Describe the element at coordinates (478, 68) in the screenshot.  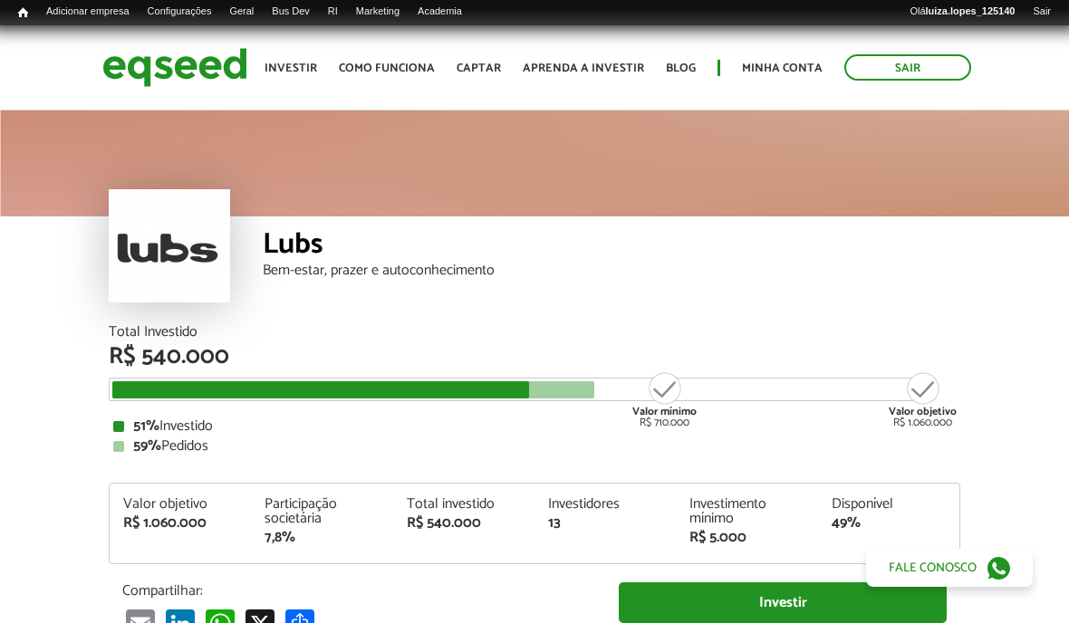
I see `a: Captar` at that location.